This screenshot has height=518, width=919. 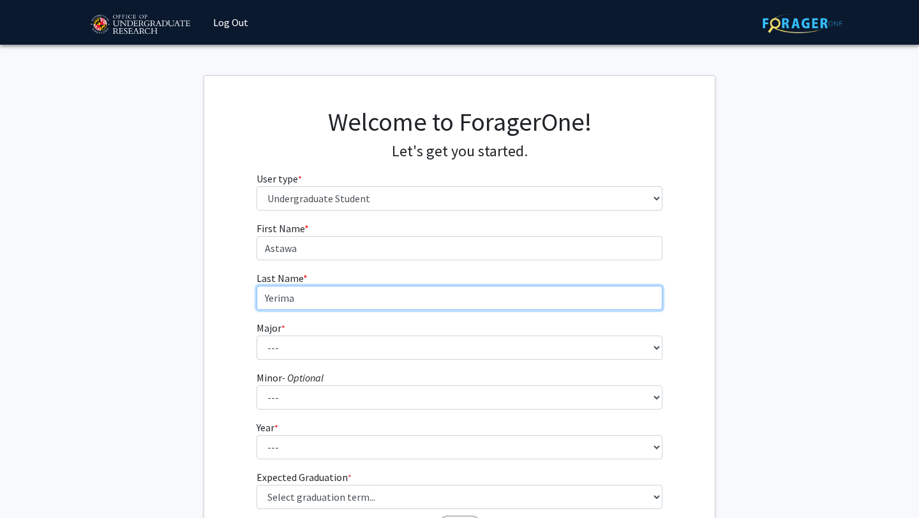 What do you see at coordinates (302, 378) in the screenshot?
I see `i: - Optional` at bounding box center [302, 378].